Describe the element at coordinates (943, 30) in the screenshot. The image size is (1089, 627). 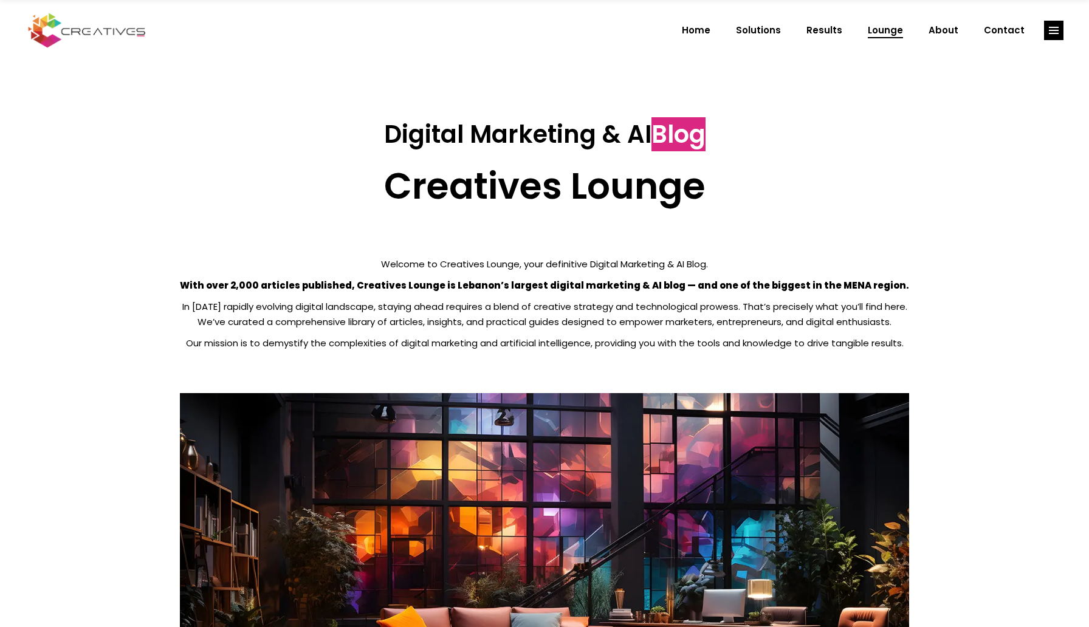
I see `span: About` at that location.